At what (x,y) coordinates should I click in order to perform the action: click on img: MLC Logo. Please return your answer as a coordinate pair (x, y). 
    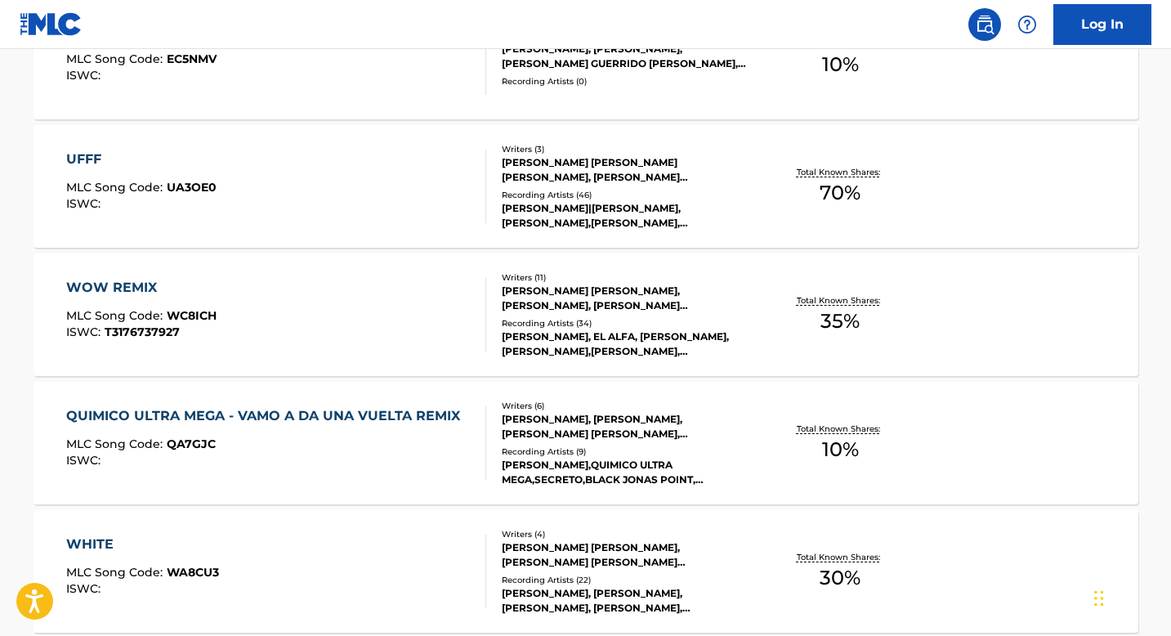
    Looking at the image, I should click on (51, 24).